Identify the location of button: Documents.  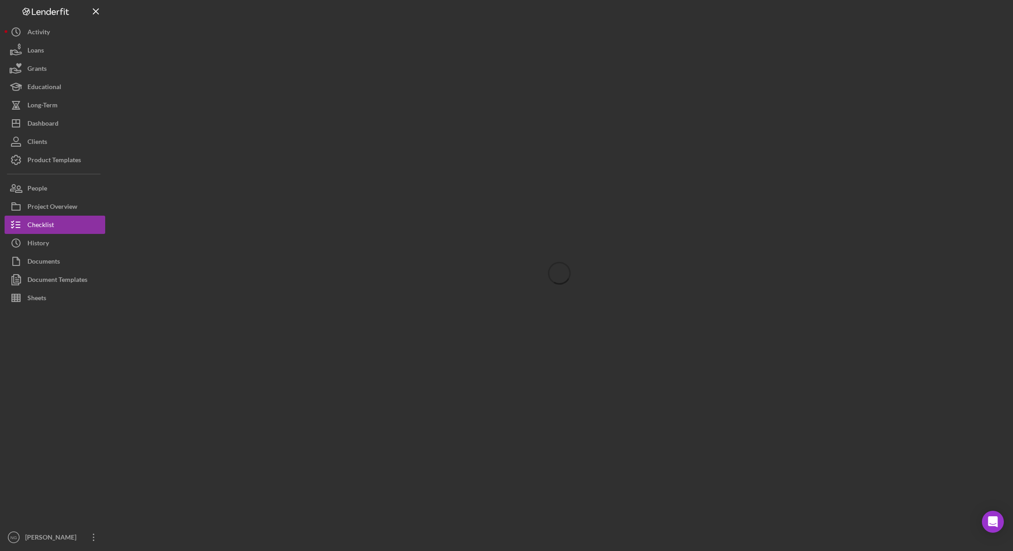
(55, 262).